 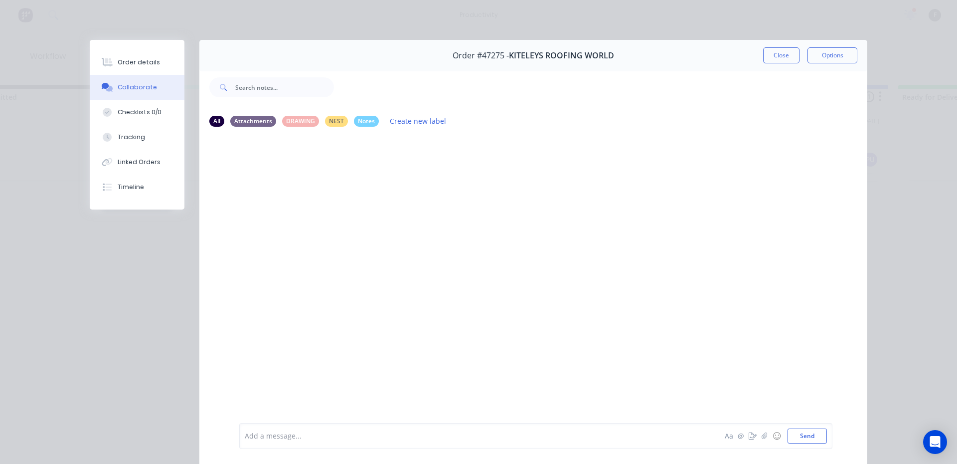 I want to click on button: Create new label, so click(x=418, y=121).